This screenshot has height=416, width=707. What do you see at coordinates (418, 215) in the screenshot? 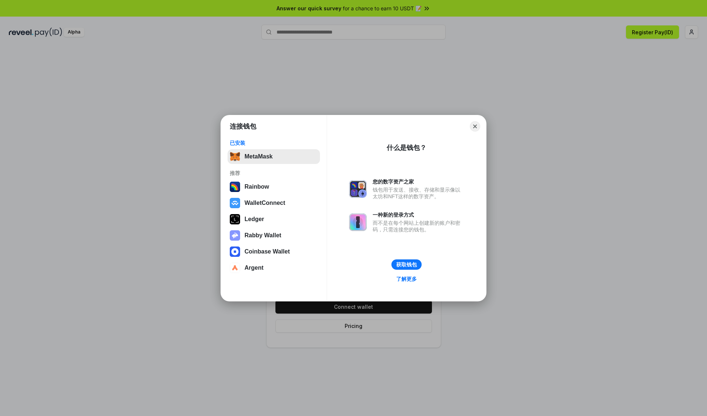
I see `div: 一种新的登录方式` at bounding box center [418, 215].